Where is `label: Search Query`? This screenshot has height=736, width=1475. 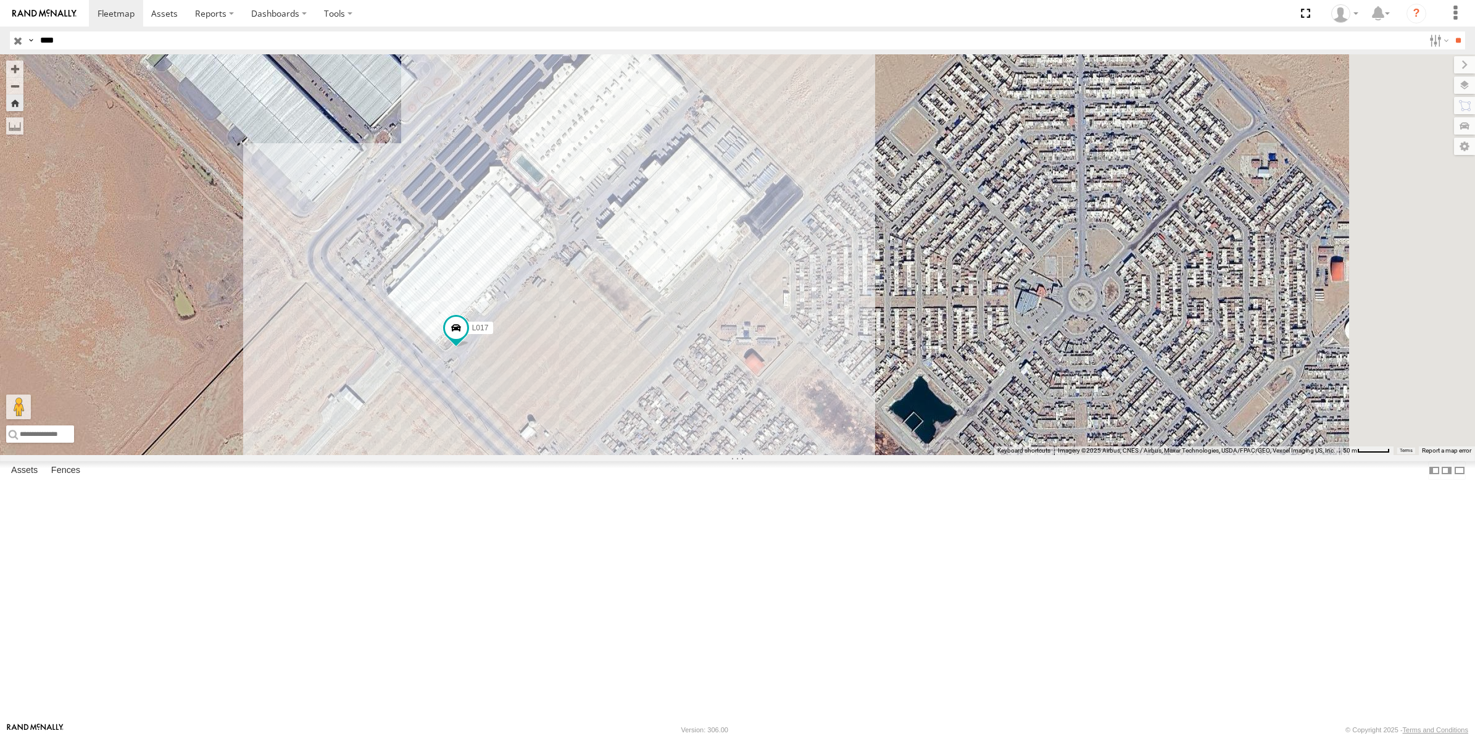 label: Search Query is located at coordinates (31, 40).